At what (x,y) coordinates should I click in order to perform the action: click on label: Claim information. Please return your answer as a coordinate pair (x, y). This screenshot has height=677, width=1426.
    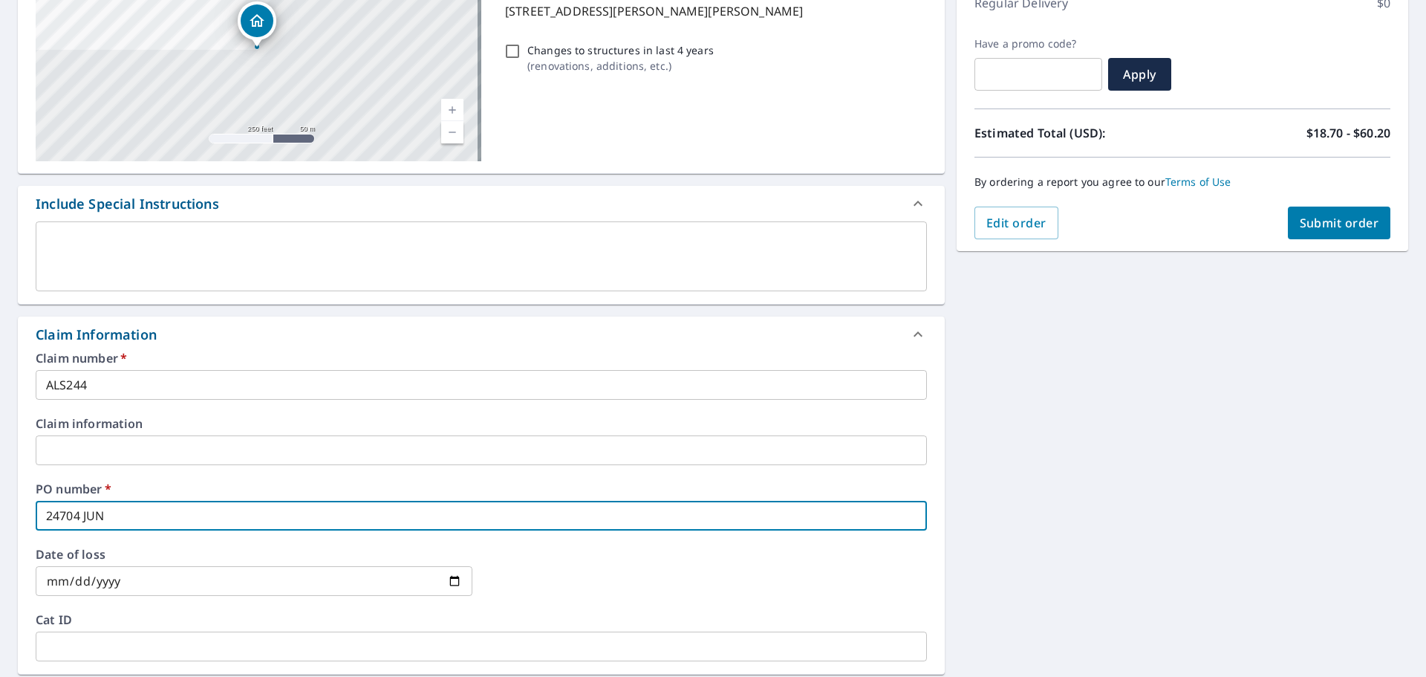
    Looking at the image, I should click on (481, 423).